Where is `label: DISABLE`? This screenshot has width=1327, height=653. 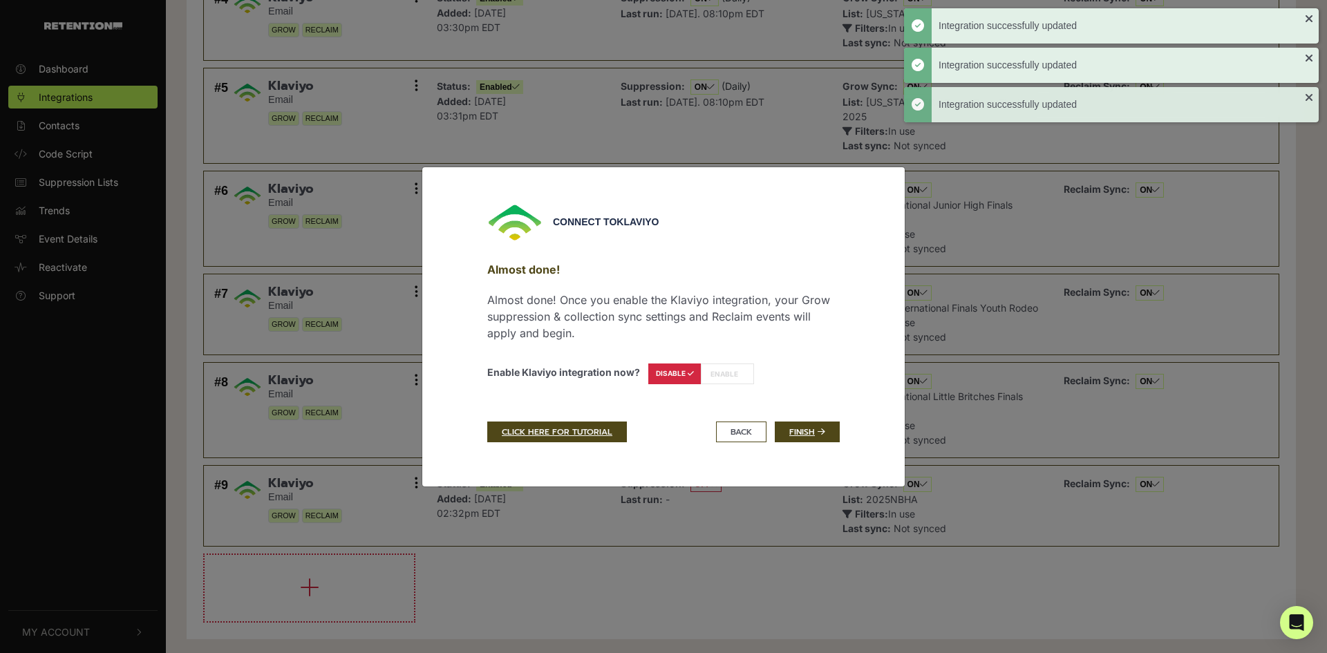
label: DISABLE is located at coordinates (675, 374).